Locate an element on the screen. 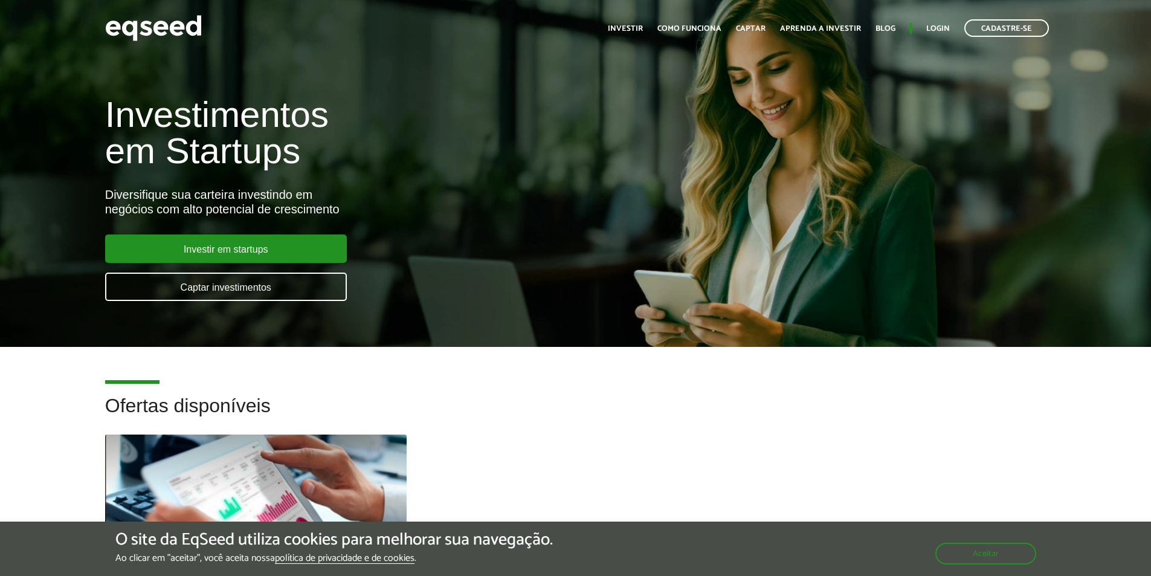 This screenshot has height=576, width=1151. a: Investir is located at coordinates (626, 28).